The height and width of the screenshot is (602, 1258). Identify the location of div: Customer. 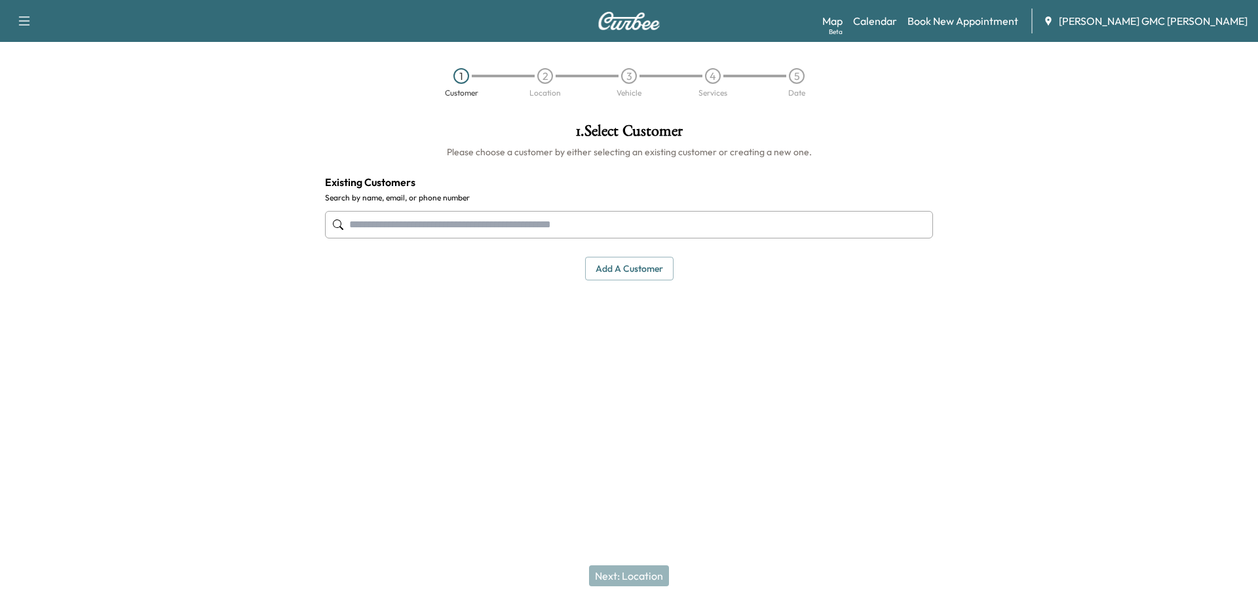
(461, 93).